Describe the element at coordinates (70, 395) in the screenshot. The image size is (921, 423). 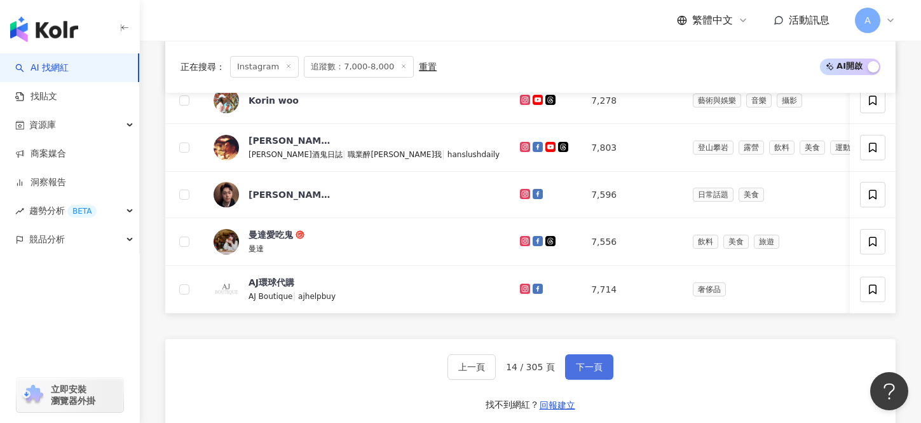
I see `a: chrome extension立即安裝 瀏覽器外掛` at that location.